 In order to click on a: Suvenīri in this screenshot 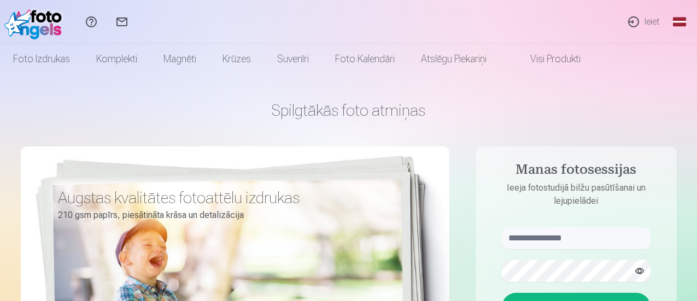, I will do `click(293, 59)`.